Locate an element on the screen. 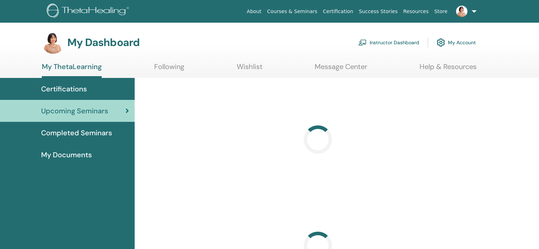 The image size is (539, 249). img: cog.svg is located at coordinates (441, 43).